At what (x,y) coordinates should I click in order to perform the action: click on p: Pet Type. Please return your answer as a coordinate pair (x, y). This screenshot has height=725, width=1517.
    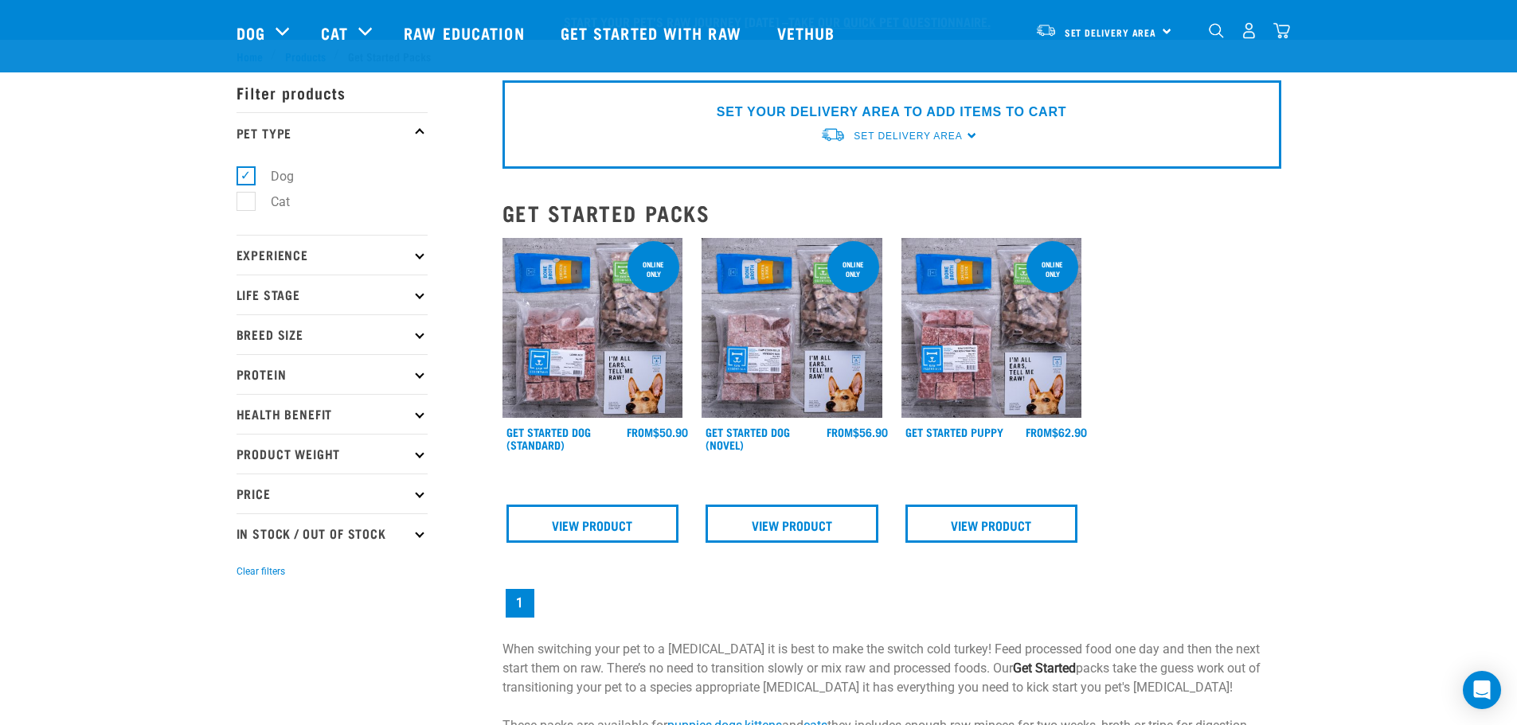
    Looking at the image, I should click on (332, 132).